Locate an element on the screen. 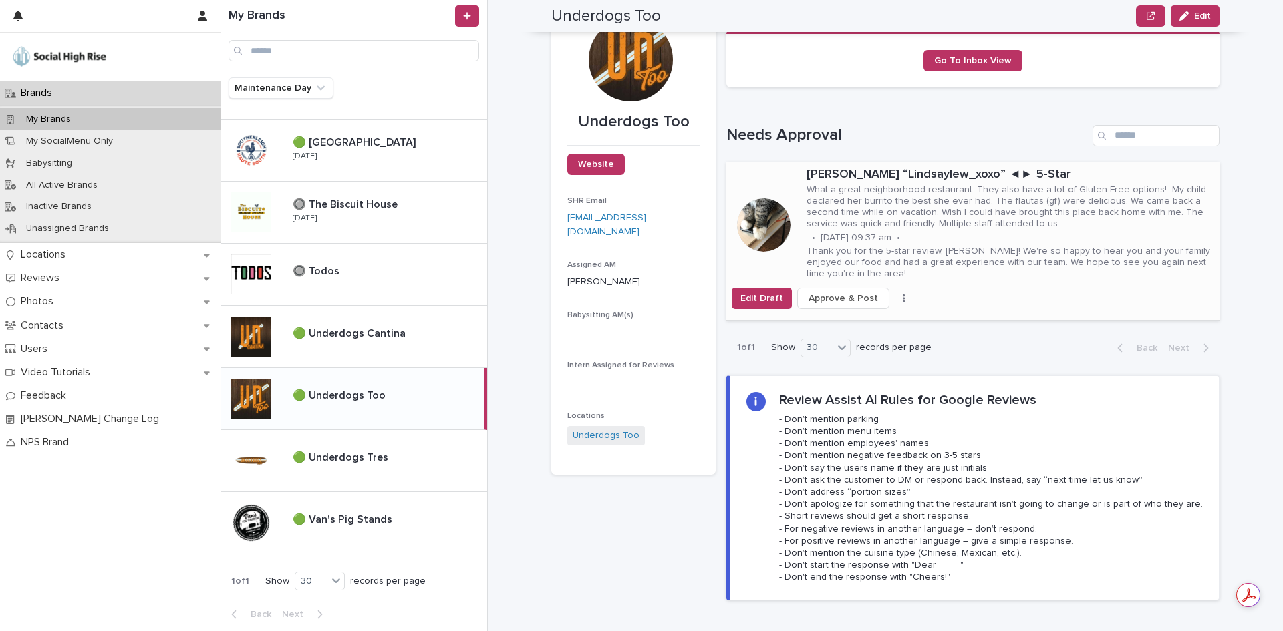  button: Edit is located at coordinates (1194, 16).